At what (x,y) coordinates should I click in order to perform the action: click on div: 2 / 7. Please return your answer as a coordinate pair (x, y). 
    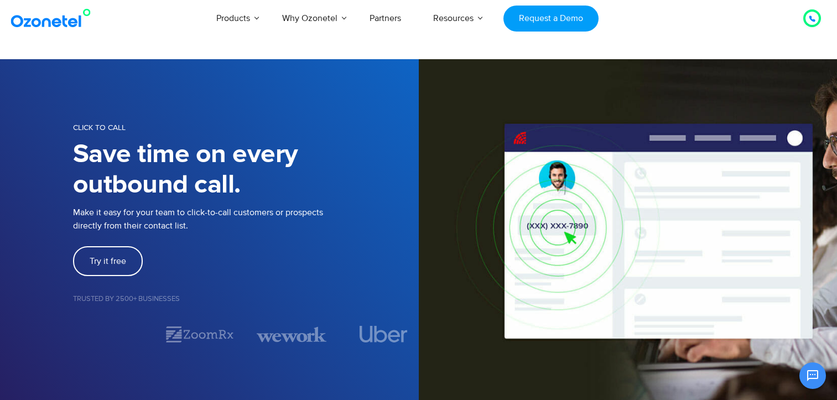
    Looking at the image, I should click on (200, 334).